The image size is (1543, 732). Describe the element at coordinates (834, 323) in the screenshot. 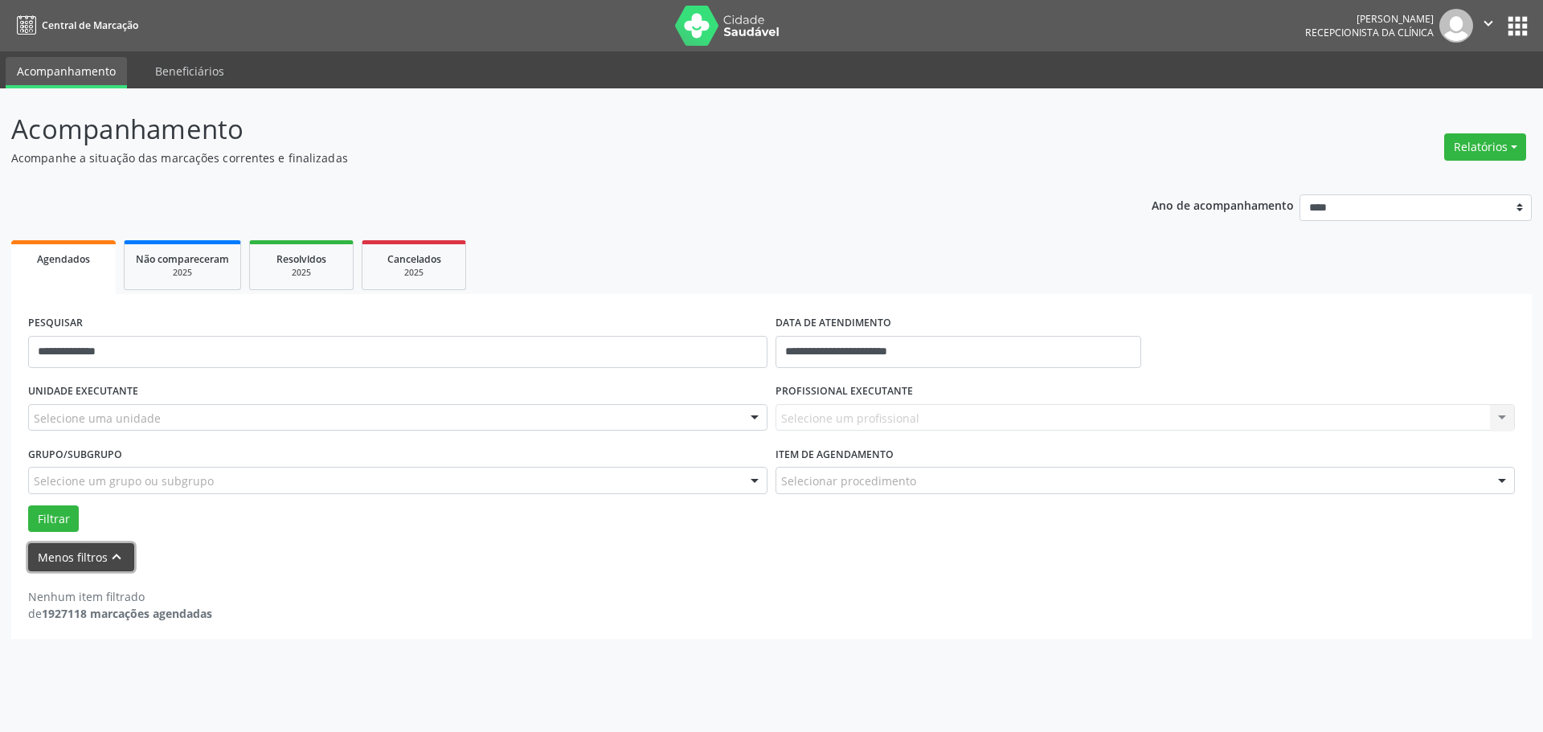

I see `label: DATA DE ATENDIMENTO` at that location.